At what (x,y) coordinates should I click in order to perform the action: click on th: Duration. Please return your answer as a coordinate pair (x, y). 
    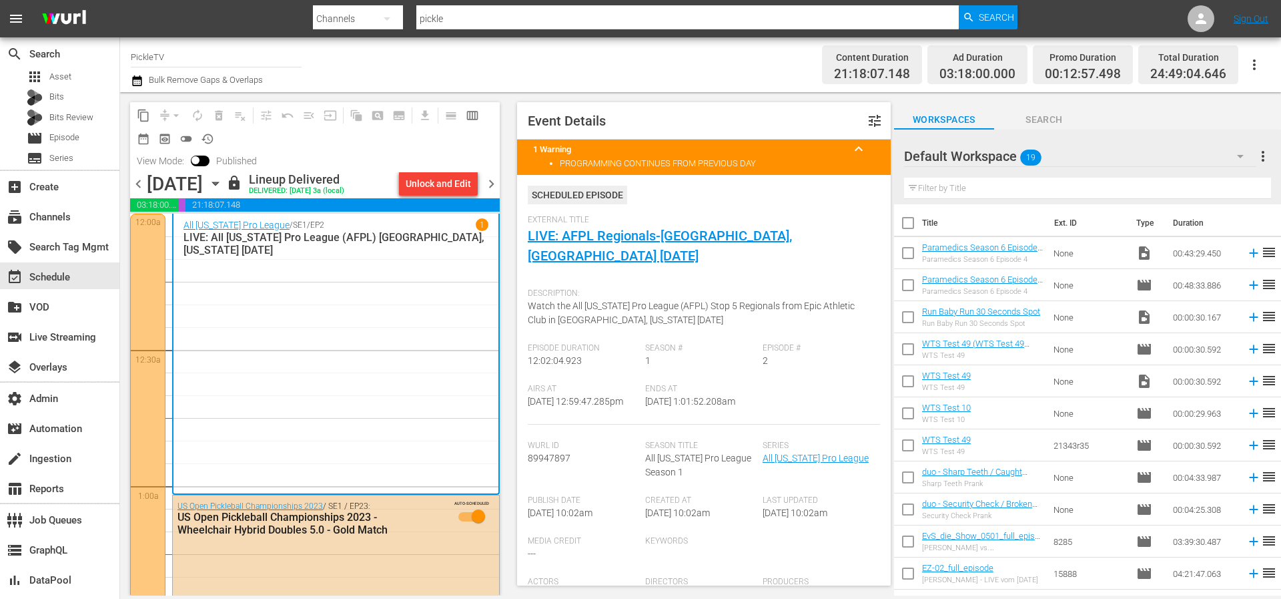
    Looking at the image, I should click on (1205, 223).